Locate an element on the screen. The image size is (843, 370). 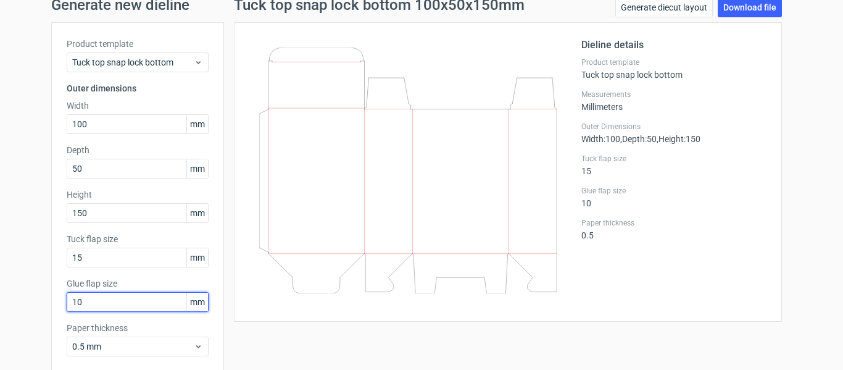
div: 10 is located at coordinates (674, 197).